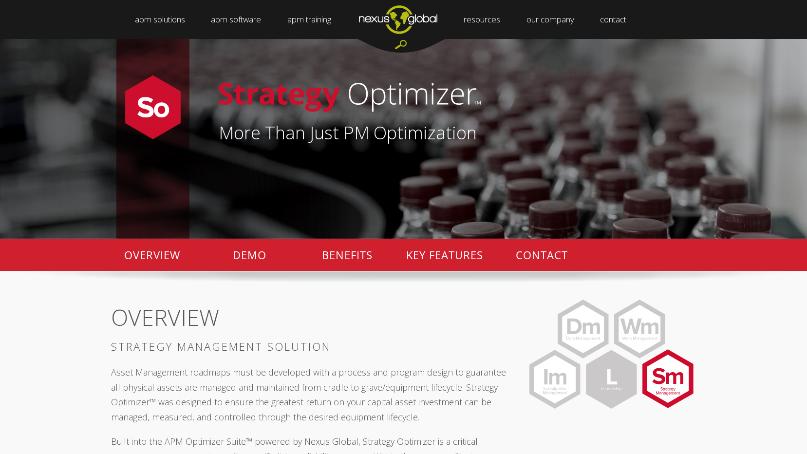 The image size is (807, 454). What do you see at coordinates (455, 133) in the screenshot?
I see `h1: More Than Just PM Optimization` at bounding box center [455, 133].